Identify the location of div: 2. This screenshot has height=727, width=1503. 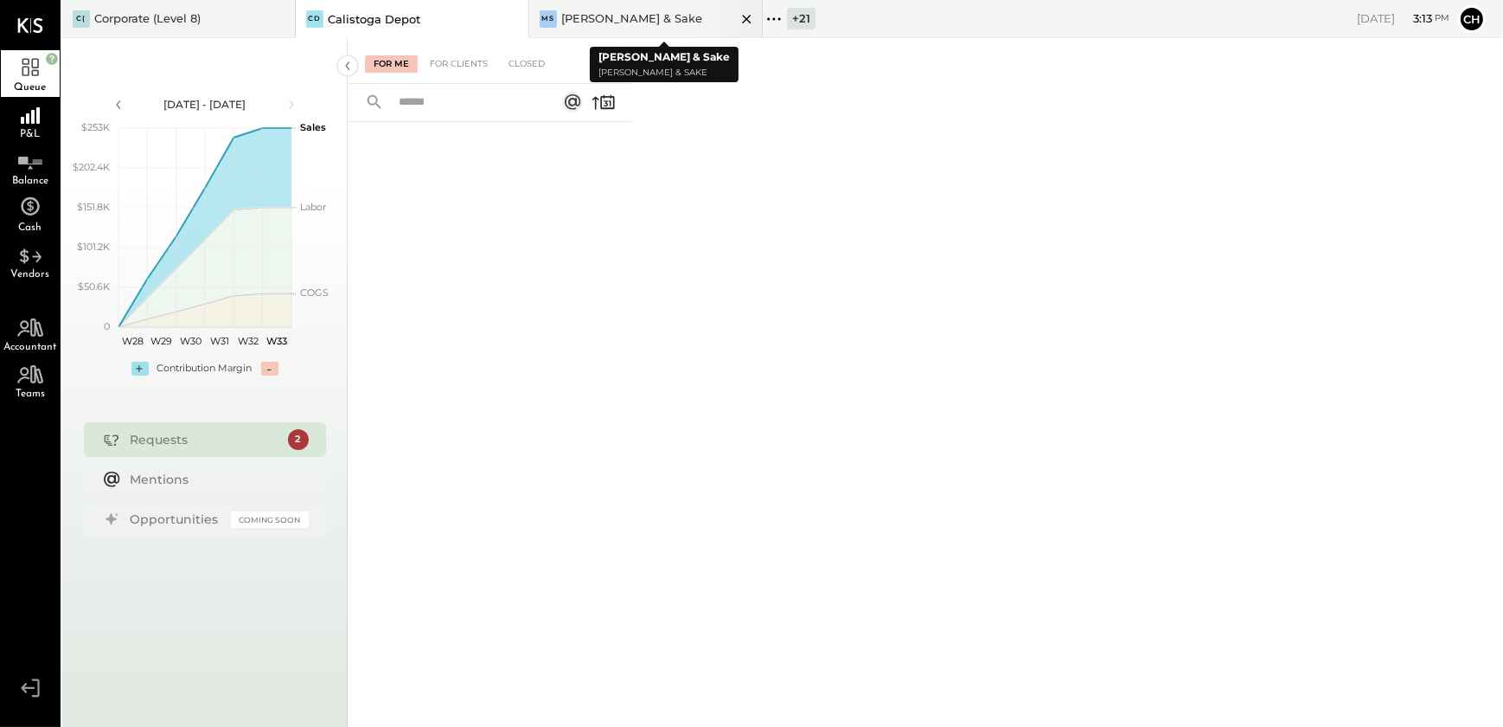
(298, 439).